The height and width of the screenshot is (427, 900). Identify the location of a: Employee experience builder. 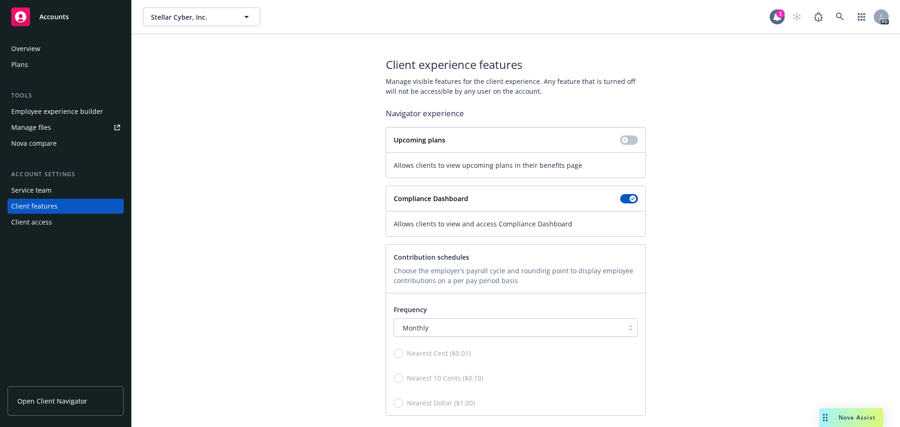
(66, 112).